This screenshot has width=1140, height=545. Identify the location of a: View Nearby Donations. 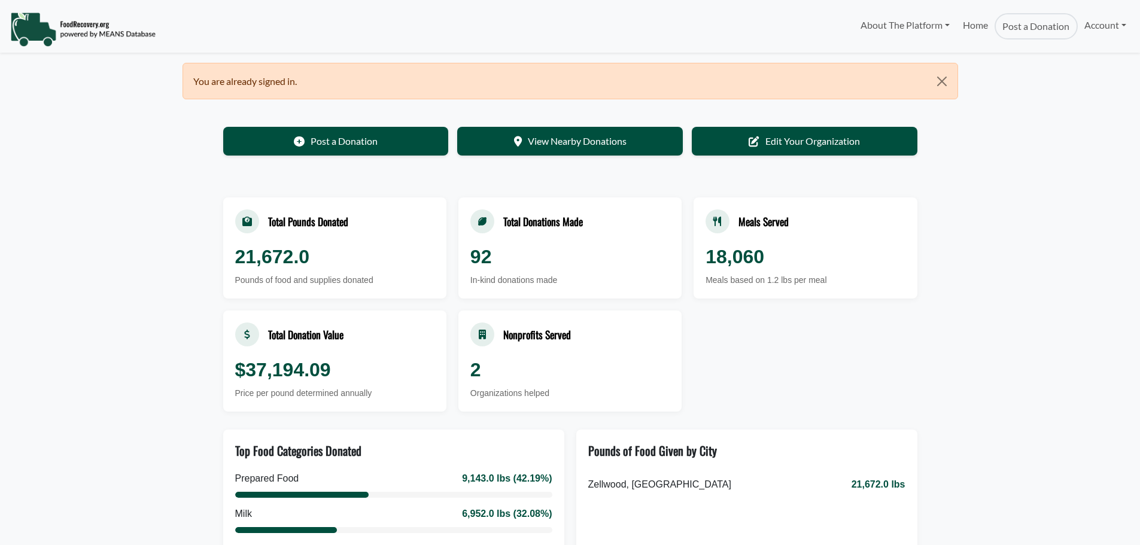
(570, 141).